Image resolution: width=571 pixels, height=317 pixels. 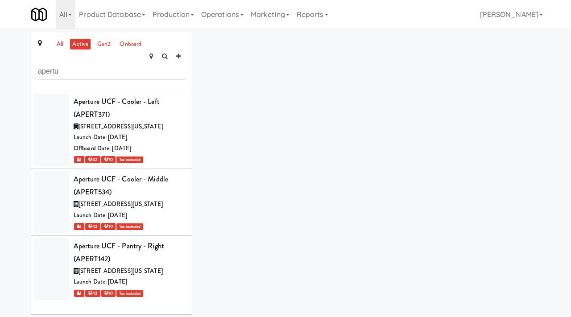 What do you see at coordinates (130, 44) in the screenshot?
I see `a: onboard` at bounding box center [130, 44].